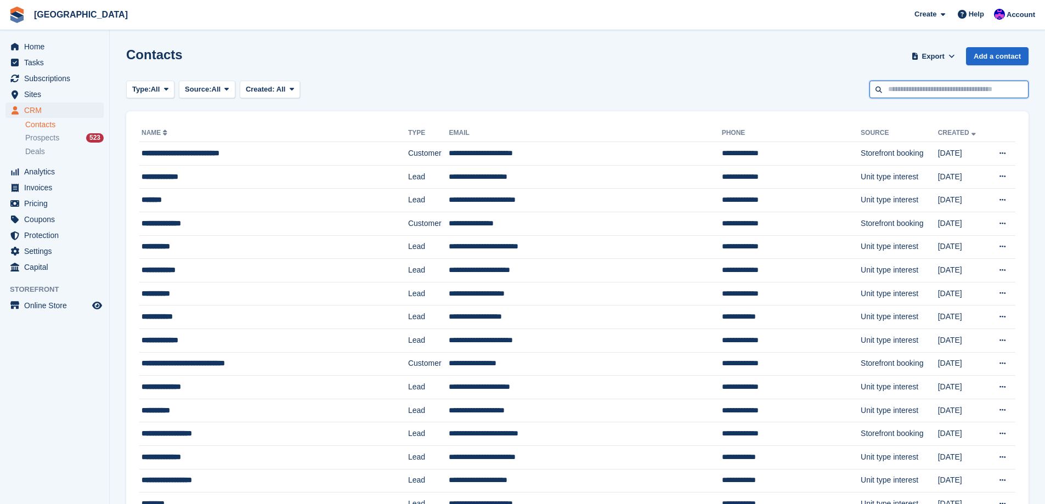 This screenshot has width=1045, height=504. Describe the element at coordinates (976, 14) in the screenshot. I see `span: Help` at that location.